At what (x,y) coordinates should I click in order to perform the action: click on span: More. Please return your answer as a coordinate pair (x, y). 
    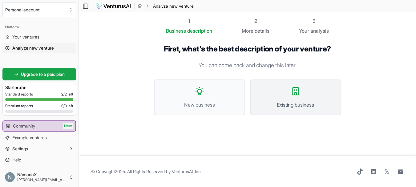
    Looking at the image, I should click on (248, 31).